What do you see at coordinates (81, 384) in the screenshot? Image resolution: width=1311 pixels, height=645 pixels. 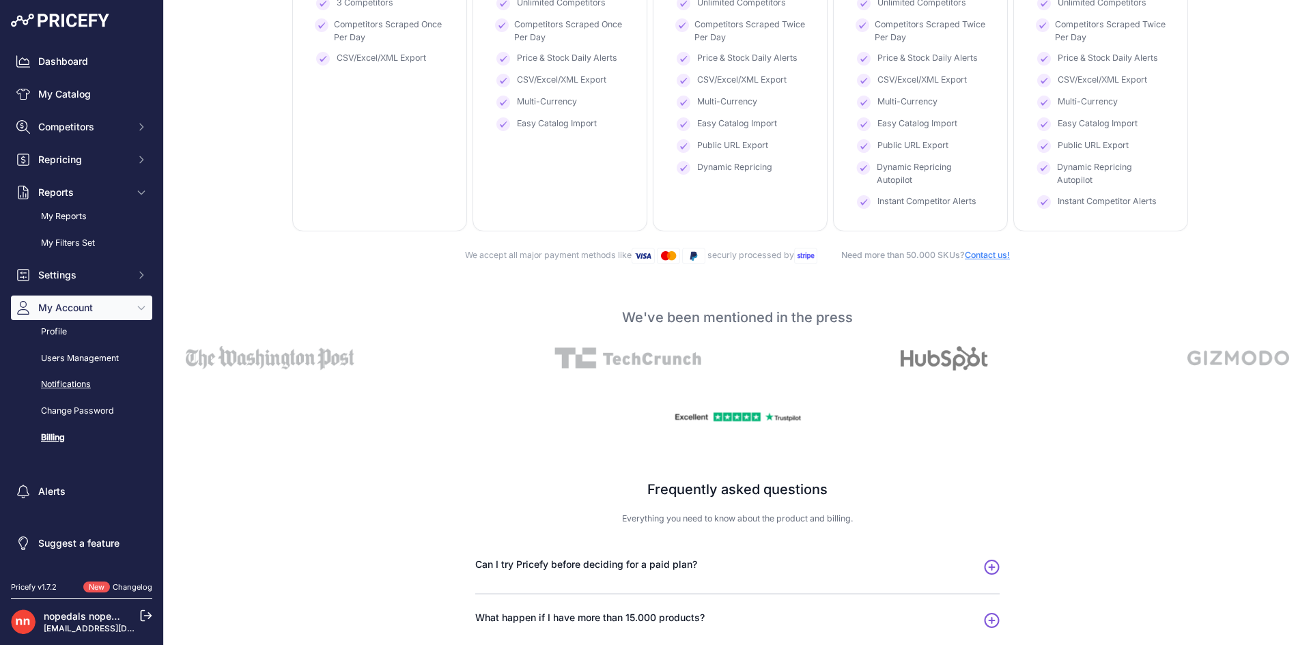 I see `a: Notifications` at bounding box center [81, 384].